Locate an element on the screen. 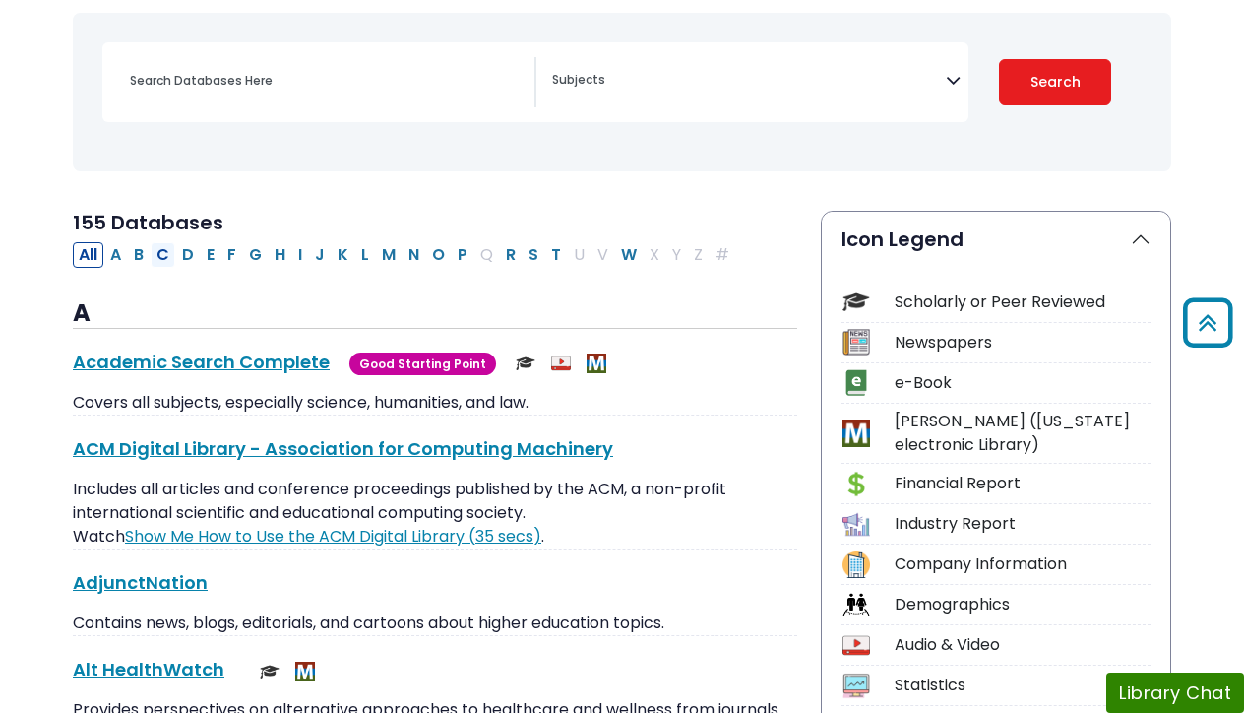 This screenshot has height=713, width=1244. a: Alt HealthWatch is located at coordinates (149, 668).